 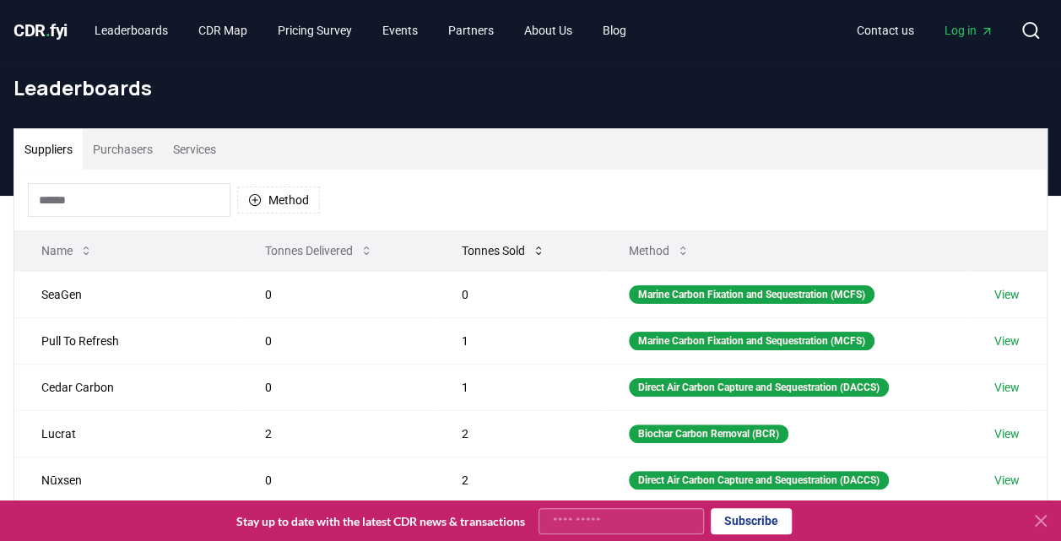 I want to click on button: Suppliers, so click(x=48, y=149).